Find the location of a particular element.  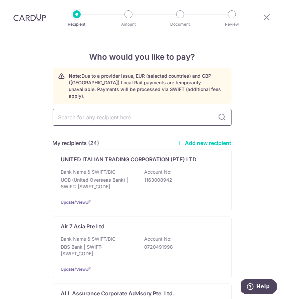

p: ALL Assurance Corporate Advisory Pte. Ltd. is located at coordinates (118, 294).